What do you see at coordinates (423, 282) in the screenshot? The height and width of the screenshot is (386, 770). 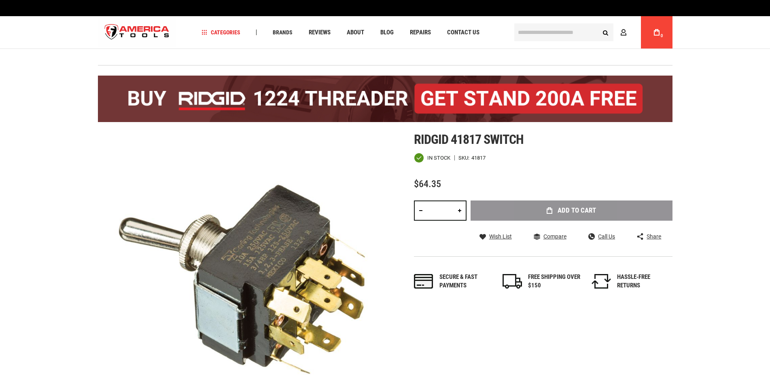 I see `img: payments` at bounding box center [423, 282].